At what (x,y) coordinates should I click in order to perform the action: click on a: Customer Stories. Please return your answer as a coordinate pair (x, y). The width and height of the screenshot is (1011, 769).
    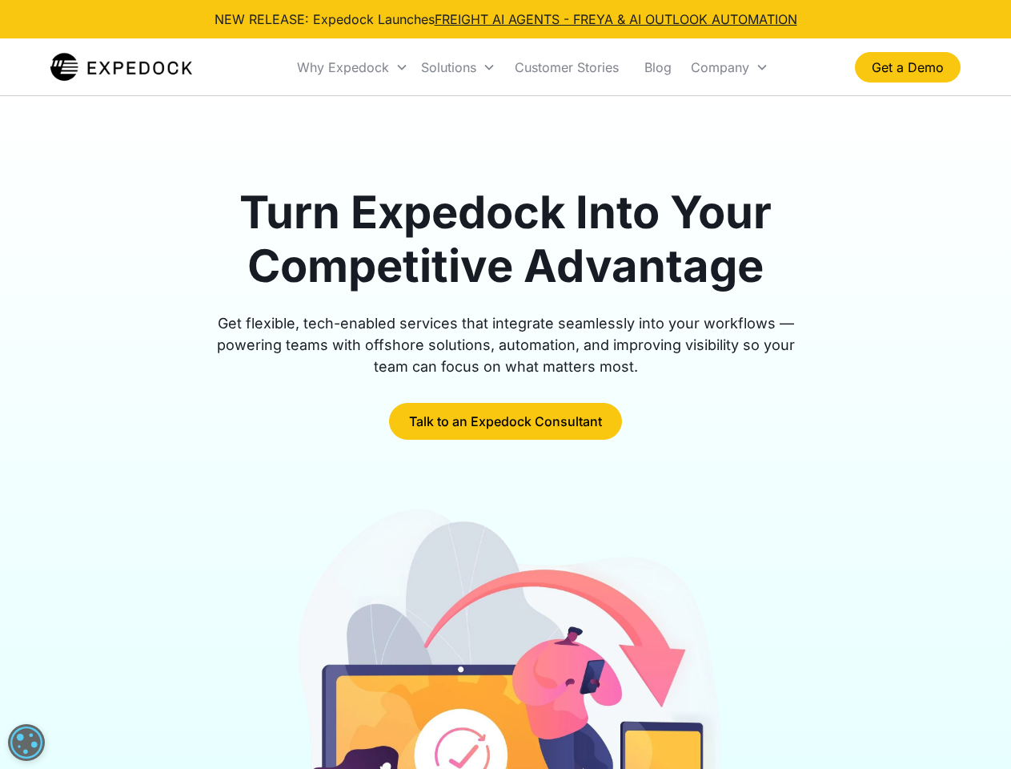
    Looking at the image, I should click on (567, 67).